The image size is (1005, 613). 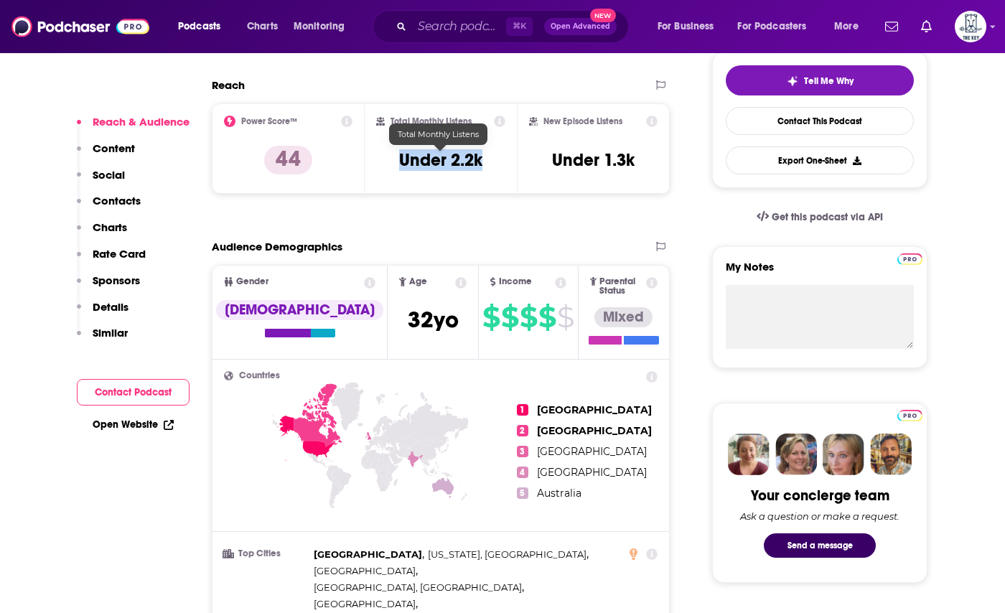 What do you see at coordinates (418, 281) in the screenshot?
I see `span: Age` at bounding box center [418, 281].